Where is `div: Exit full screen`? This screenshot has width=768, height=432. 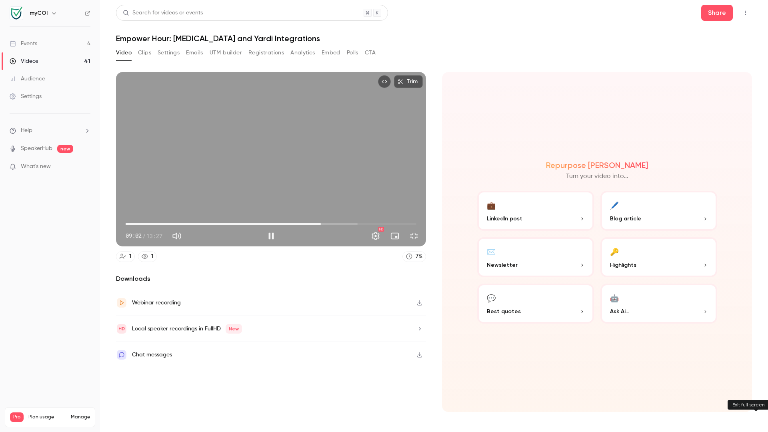
div: Exit full screen is located at coordinates (414, 236).